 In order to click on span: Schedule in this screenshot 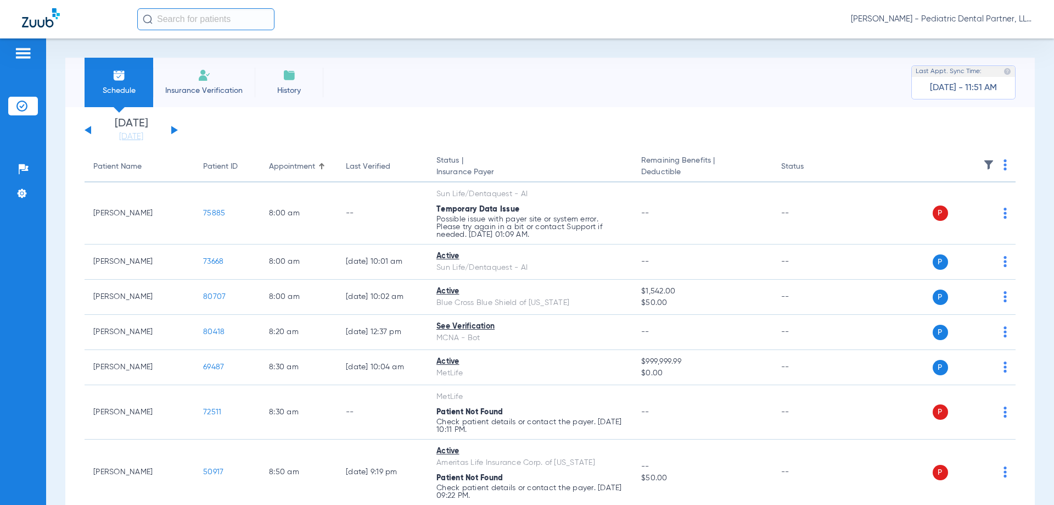, I will do `click(119, 91)`.